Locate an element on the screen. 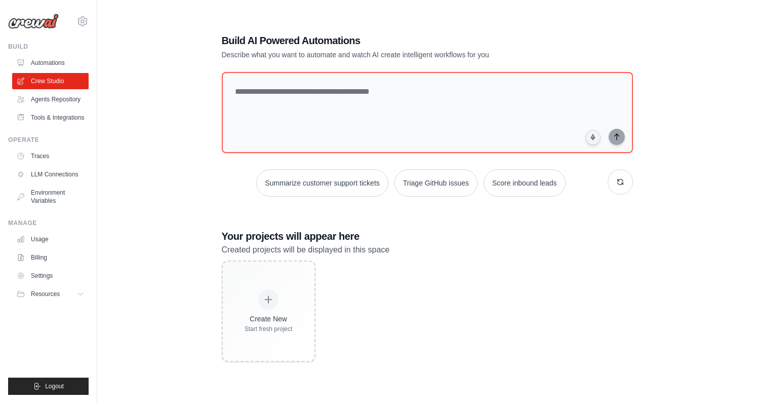 This screenshot has height=403, width=757. button: Get new suggestions is located at coordinates (621, 182).